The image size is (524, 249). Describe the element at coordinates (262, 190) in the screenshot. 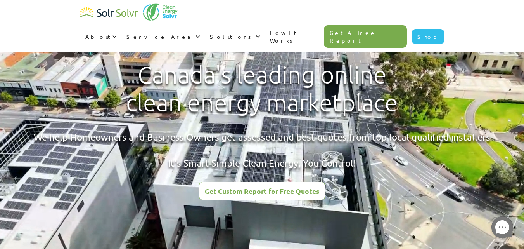

I see `a: Get Custom Report for Free Quotes` at that location.